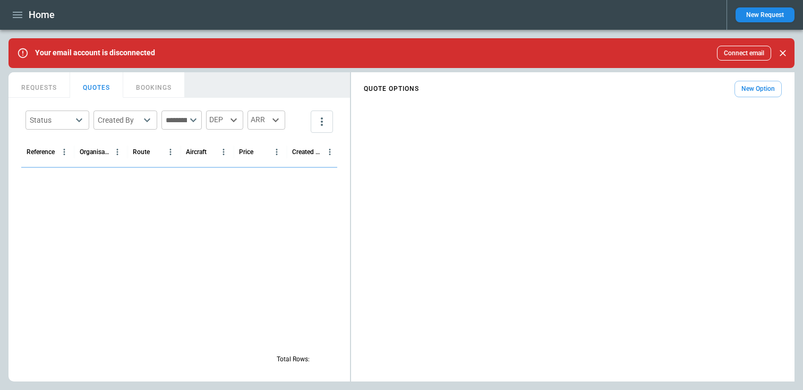  Describe the element at coordinates (97, 85) in the screenshot. I see `button: QUOTES` at that location.